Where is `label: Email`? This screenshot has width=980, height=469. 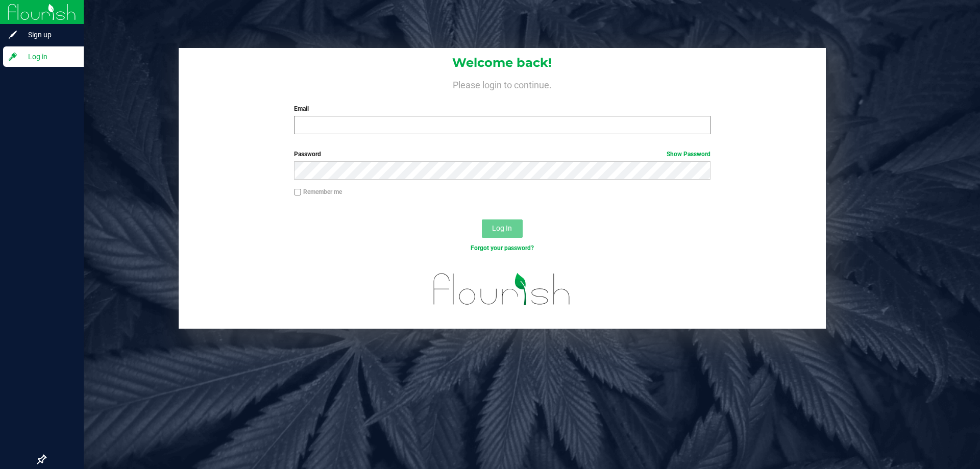
label: Email is located at coordinates (502, 109).